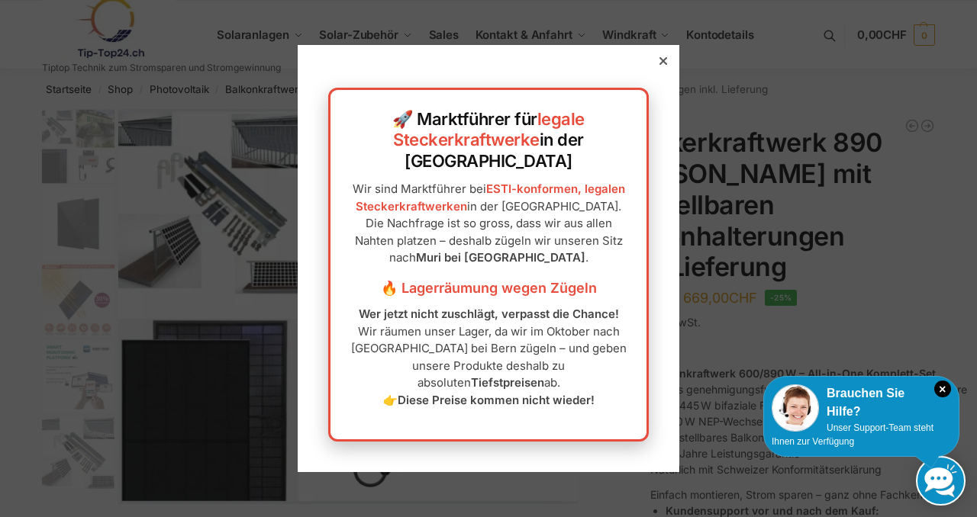 The width and height of the screenshot is (977, 517). Describe the element at coordinates (942, 389) in the screenshot. I see `i: Schließen` at that location.